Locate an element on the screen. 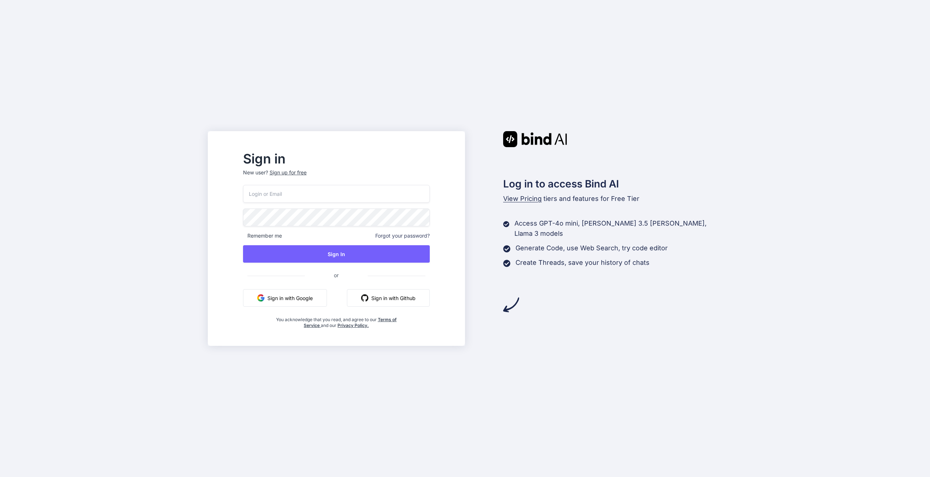  span: View Pricing is located at coordinates (523, 198).